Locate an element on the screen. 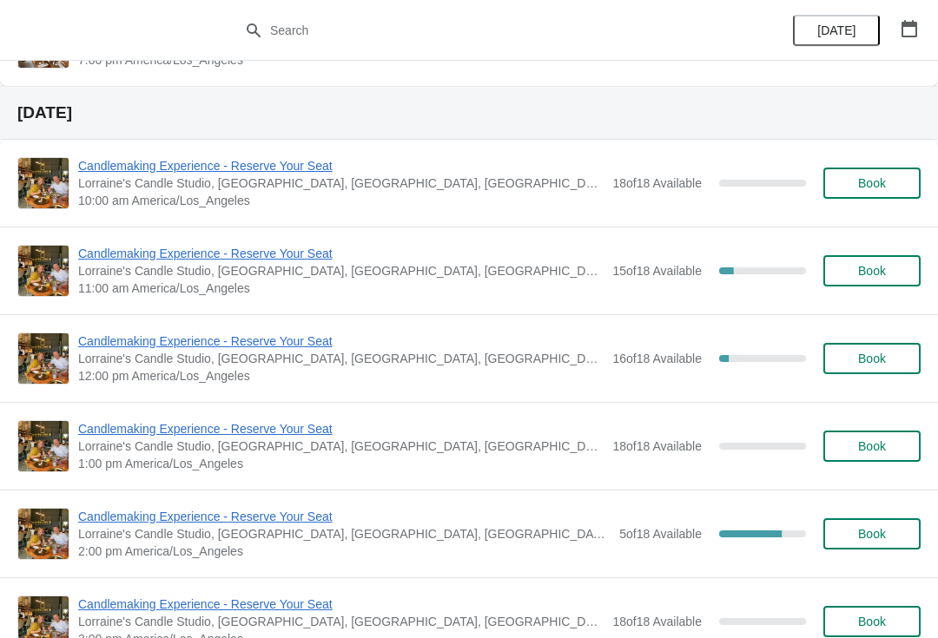 The width and height of the screenshot is (938, 638). span: 11:00 am America/Los_Angeles is located at coordinates (340, 288).